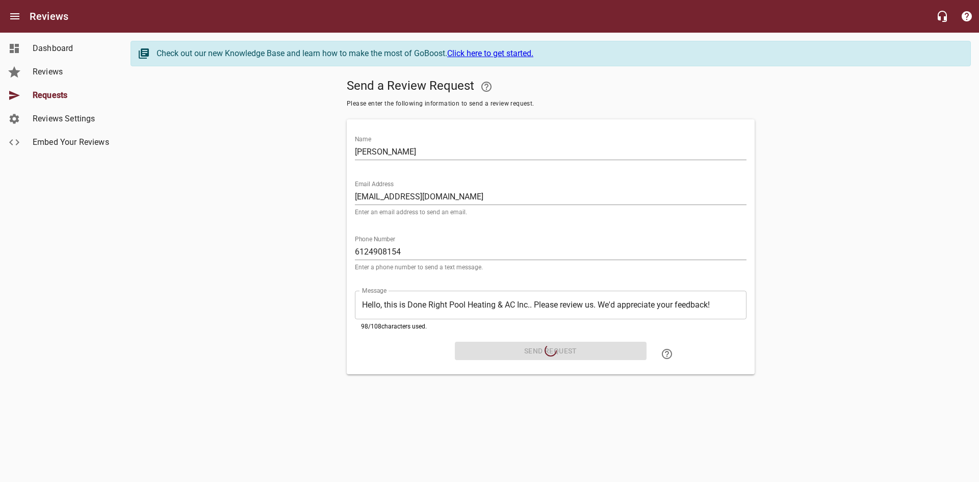 This screenshot has height=482, width=979. Describe the element at coordinates (551, 267) in the screenshot. I see `p: Enter a phone number to send a text message.` at that location.